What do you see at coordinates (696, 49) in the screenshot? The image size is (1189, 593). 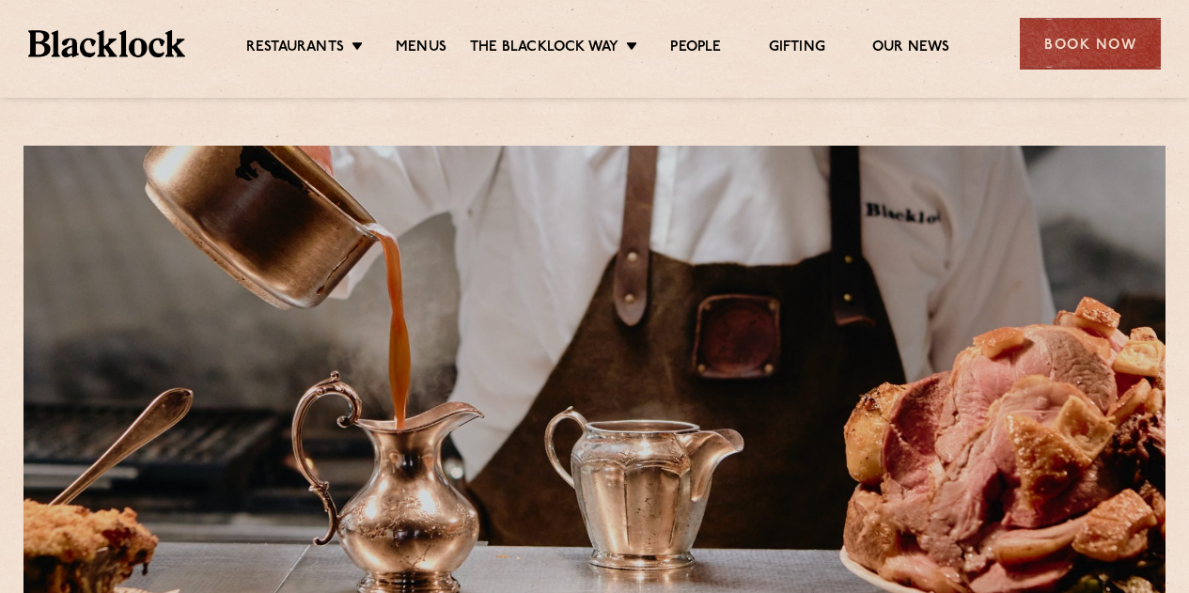 I see `a: People` at bounding box center [696, 49].